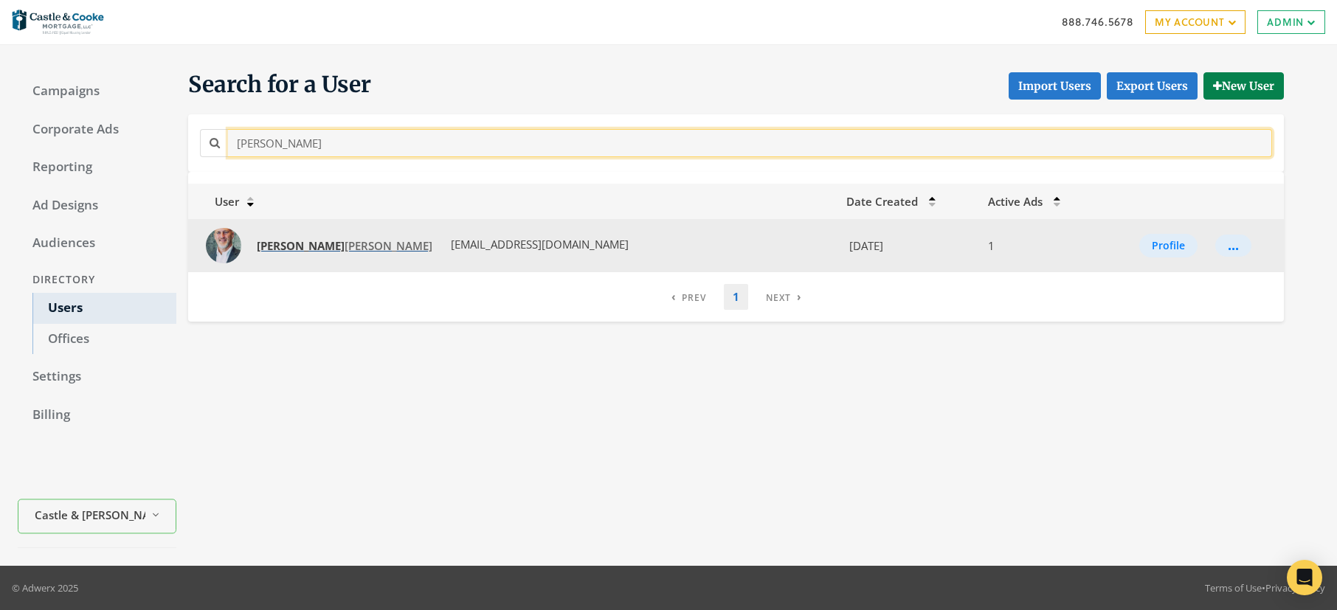  What do you see at coordinates (218, 201) in the screenshot?
I see `span: User` at bounding box center [218, 201].